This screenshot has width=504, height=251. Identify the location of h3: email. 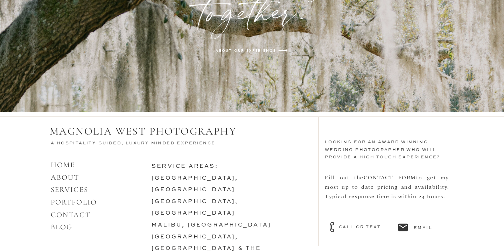
(429, 228).